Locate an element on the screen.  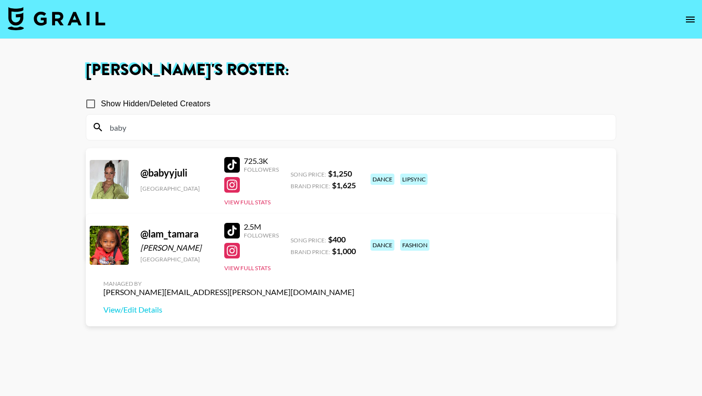
div: 725.3K is located at coordinates (261, 161).